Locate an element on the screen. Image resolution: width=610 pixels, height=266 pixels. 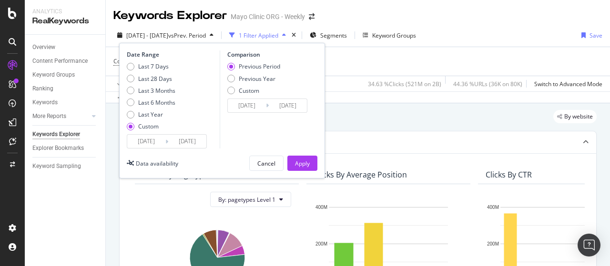
div: More Reports is located at coordinates (49, 116).